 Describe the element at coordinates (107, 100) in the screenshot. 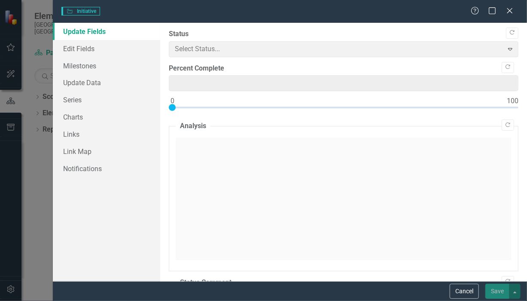

I see `a: Series` at that location.